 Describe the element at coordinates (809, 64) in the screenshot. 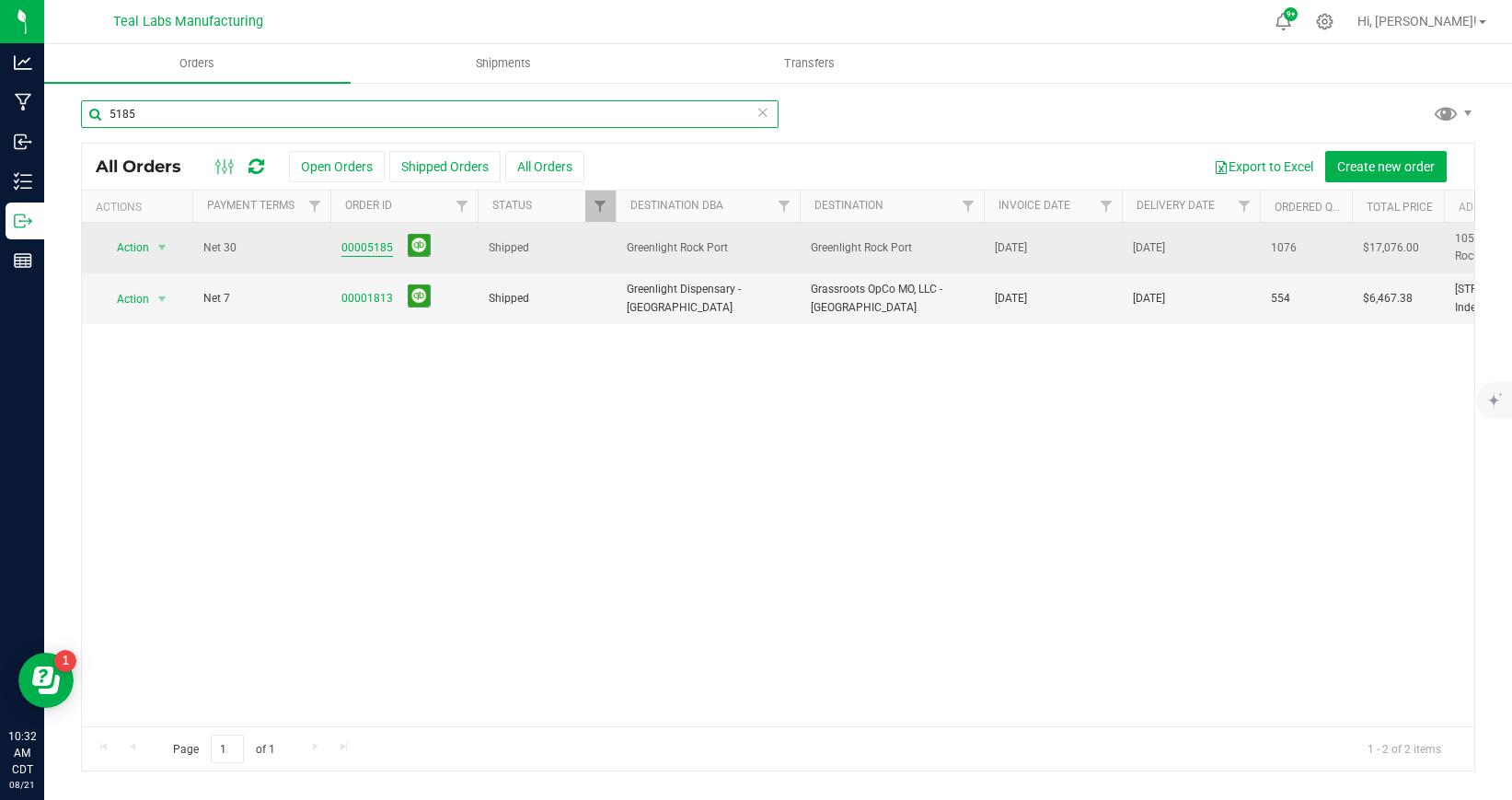

I see `span: Transfers` at that location.